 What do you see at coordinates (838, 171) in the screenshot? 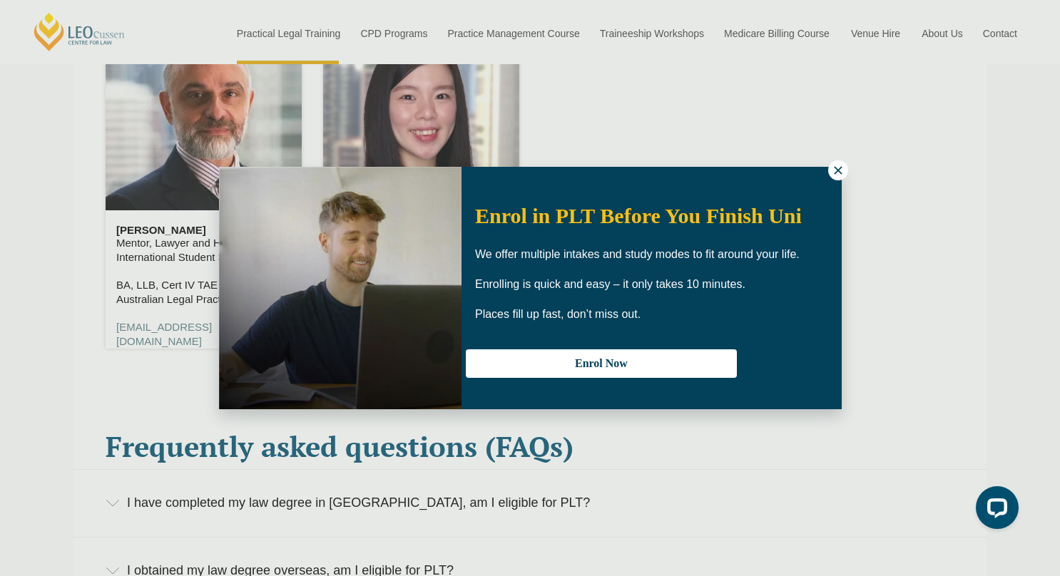
I see `button: Close` at bounding box center [838, 171].